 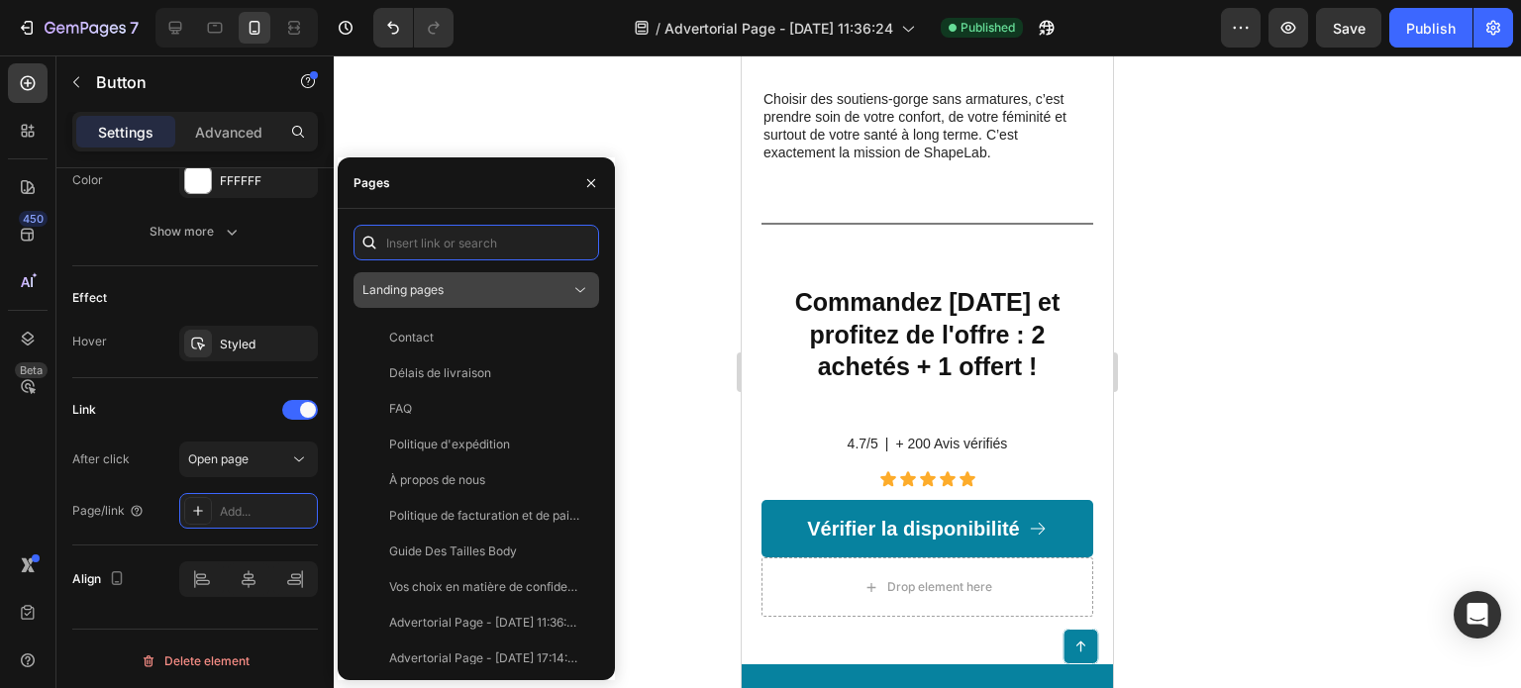 I want to click on p: Advanced, so click(x=229, y=132).